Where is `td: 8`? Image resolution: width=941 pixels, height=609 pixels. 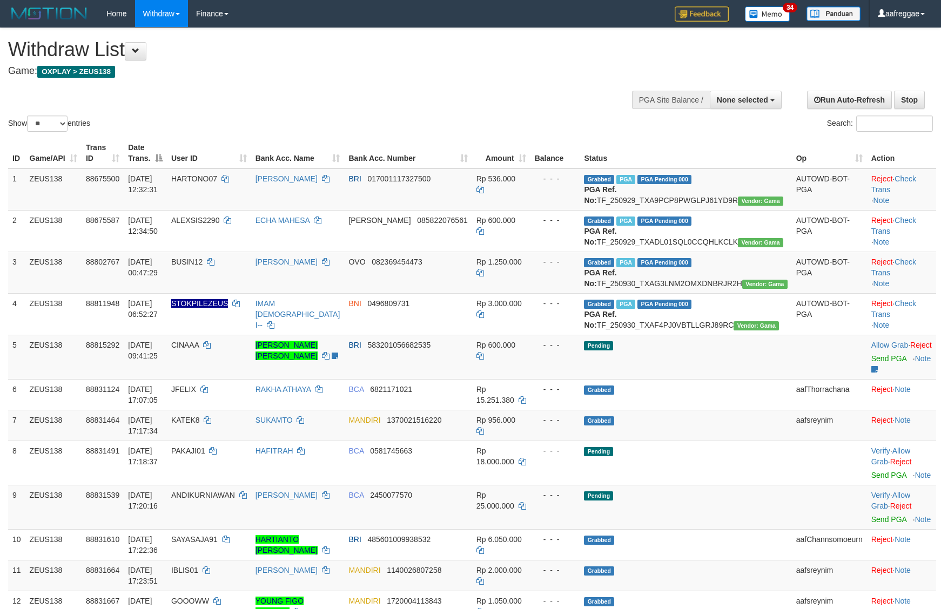
td: 8 is located at coordinates (17, 463).